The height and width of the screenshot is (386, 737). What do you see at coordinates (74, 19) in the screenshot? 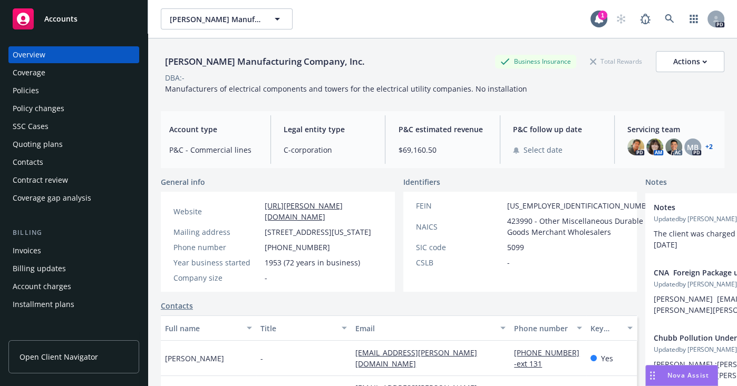
I see `a: Accounts` at bounding box center [74, 19].